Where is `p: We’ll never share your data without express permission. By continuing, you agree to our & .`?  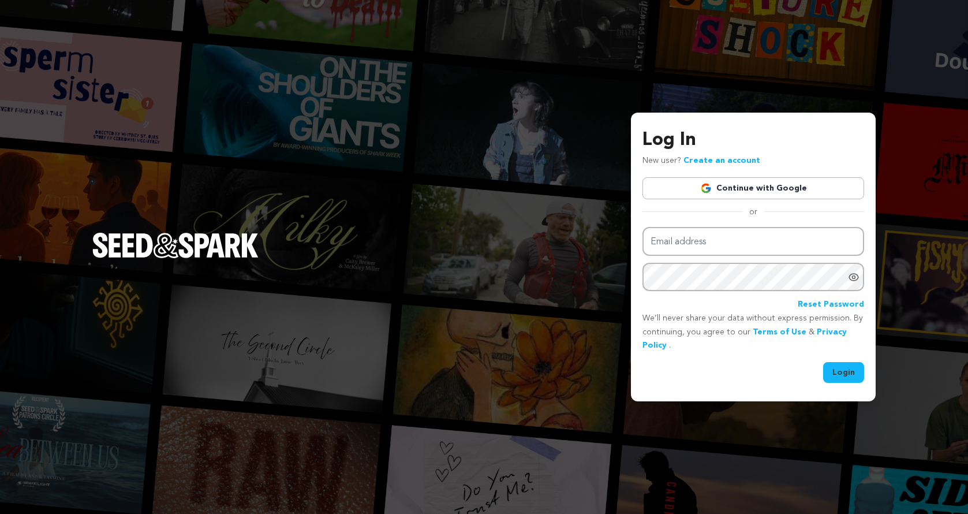
p: We’ll never share your data without express permission. By continuing, you agree to our & . is located at coordinates (753, 332).